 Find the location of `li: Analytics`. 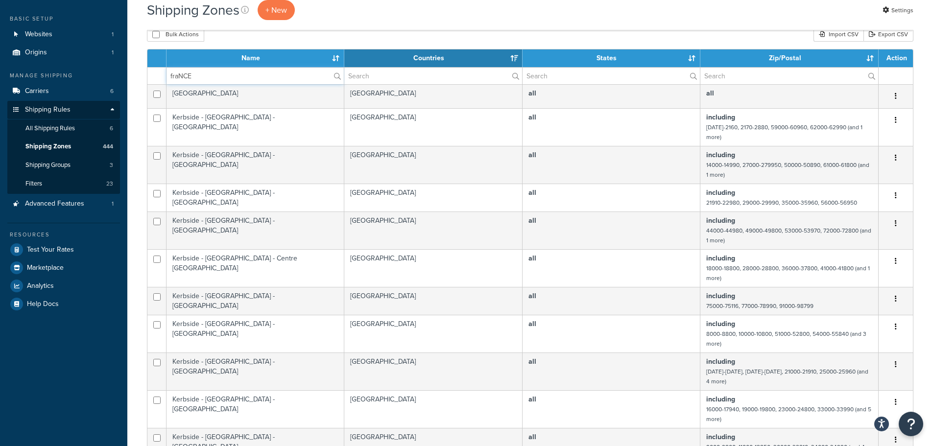

li: Analytics is located at coordinates (64, 286).